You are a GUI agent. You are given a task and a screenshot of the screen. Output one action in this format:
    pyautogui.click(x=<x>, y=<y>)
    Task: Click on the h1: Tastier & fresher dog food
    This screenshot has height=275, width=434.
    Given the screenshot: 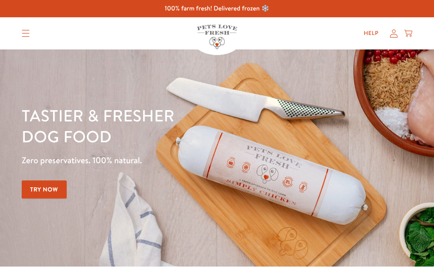 What is the action you would take?
    pyautogui.click(x=152, y=126)
    